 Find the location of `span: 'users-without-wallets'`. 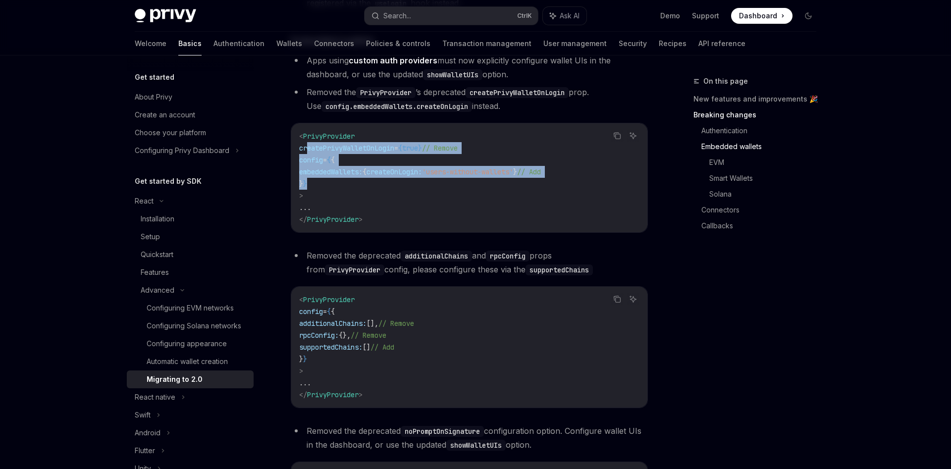

span: 'users-without-wallets' is located at coordinates (467, 172).